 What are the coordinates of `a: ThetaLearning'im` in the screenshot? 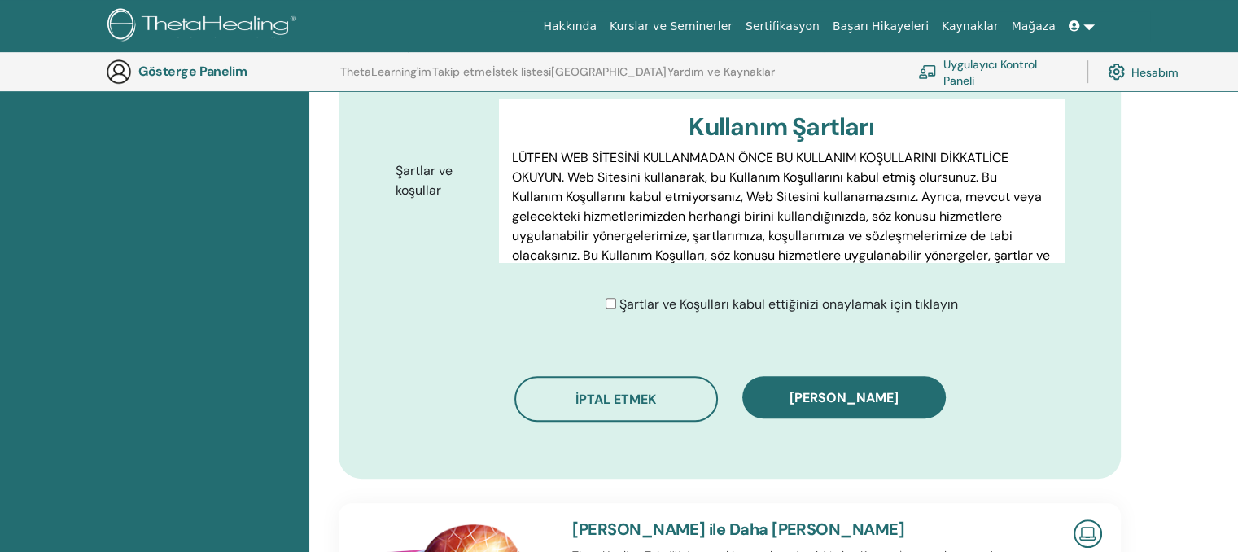 It's located at (386, 78).